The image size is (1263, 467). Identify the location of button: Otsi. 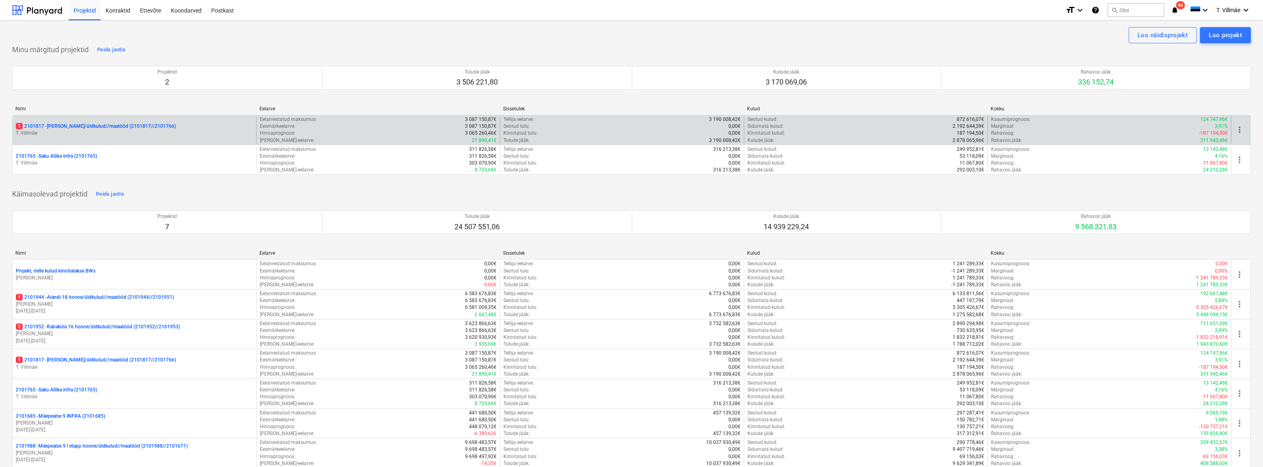
(1136, 10).